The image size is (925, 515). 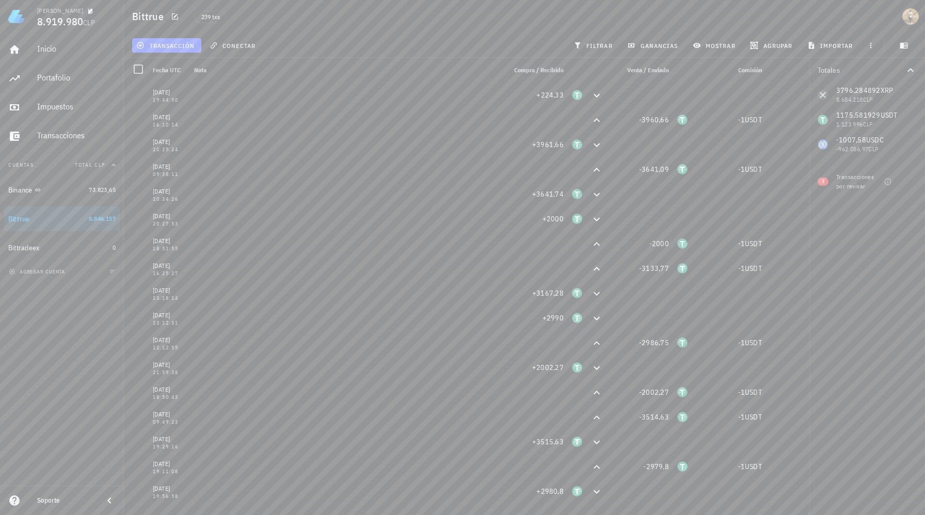 I want to click on span: -3960,66, so click(x=654, y=120).